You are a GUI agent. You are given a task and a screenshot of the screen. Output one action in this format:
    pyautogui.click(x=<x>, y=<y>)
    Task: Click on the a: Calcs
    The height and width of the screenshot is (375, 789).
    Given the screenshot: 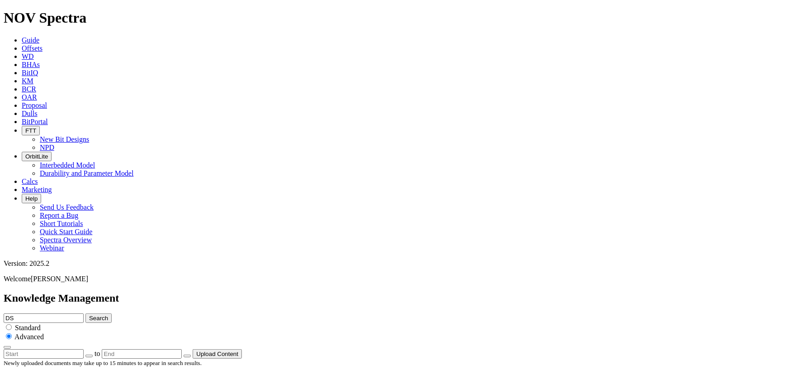 What is the action you would take?
    pyautogui.click(x=30, y=181)
    